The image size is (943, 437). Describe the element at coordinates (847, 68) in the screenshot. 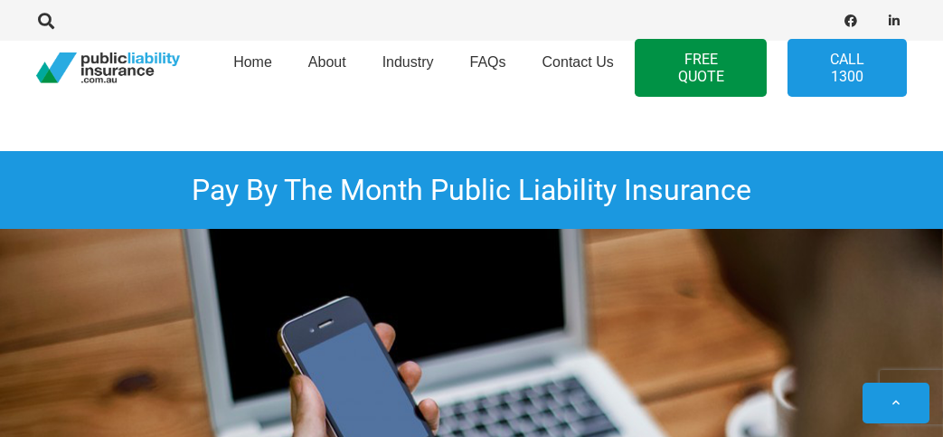

I see `a: Call 1300` at that location.